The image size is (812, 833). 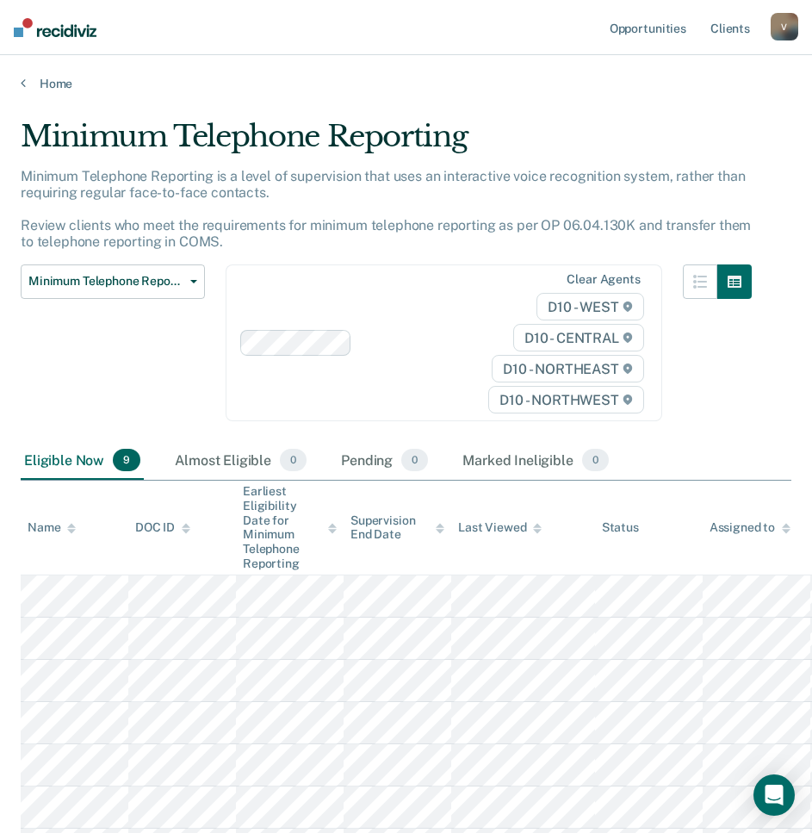 I want to click on div: Status, so click(x=620, y=527).